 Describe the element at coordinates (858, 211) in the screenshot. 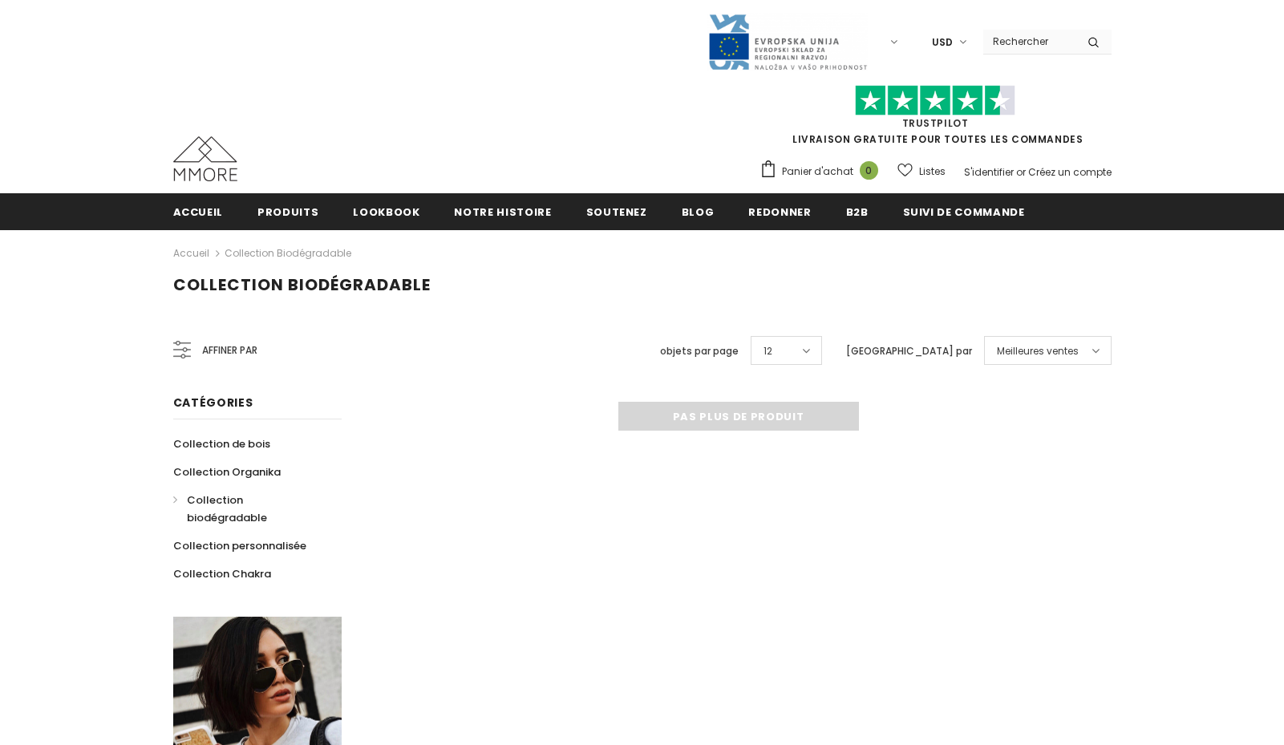

I see `a: B2B` at that location.